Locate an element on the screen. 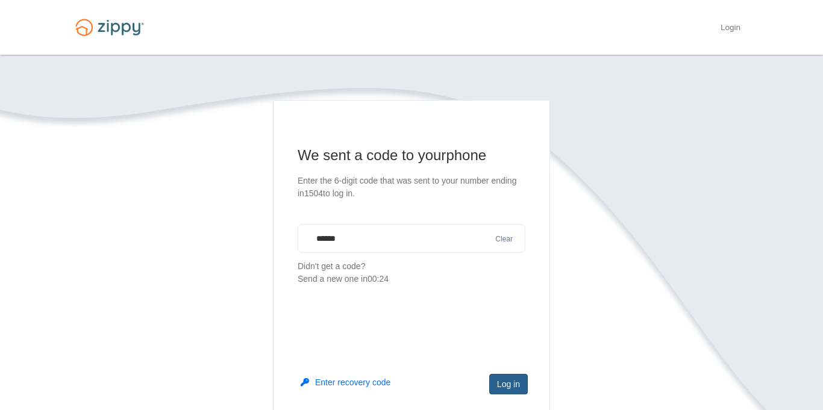 This screenshot has width=823, height=410. img: Logo is located at coordinates (110, 27).